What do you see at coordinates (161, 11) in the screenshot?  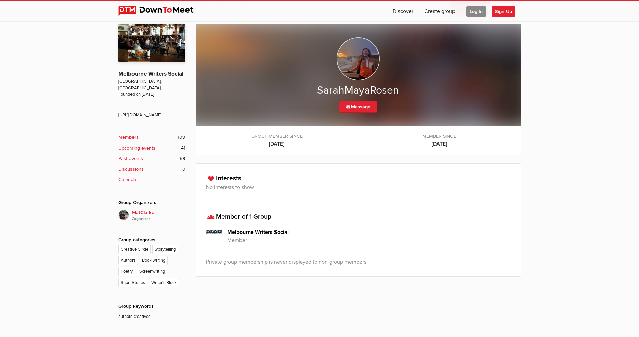 I see `img: DownToMeet` at bounding box center [161, 11].